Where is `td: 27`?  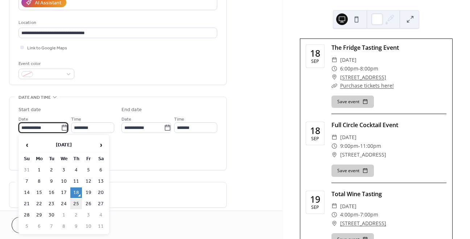
td: 27 is located at coordinates (101, 204).